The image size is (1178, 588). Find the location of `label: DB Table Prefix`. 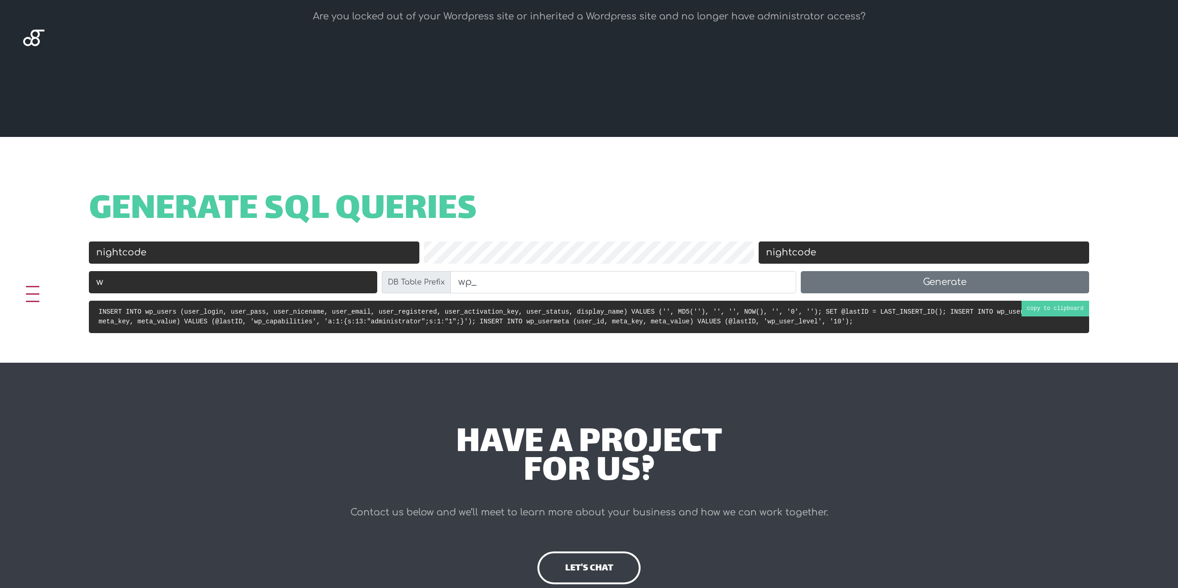

label: DB Table Prefix is located at coordinates (416, 282).